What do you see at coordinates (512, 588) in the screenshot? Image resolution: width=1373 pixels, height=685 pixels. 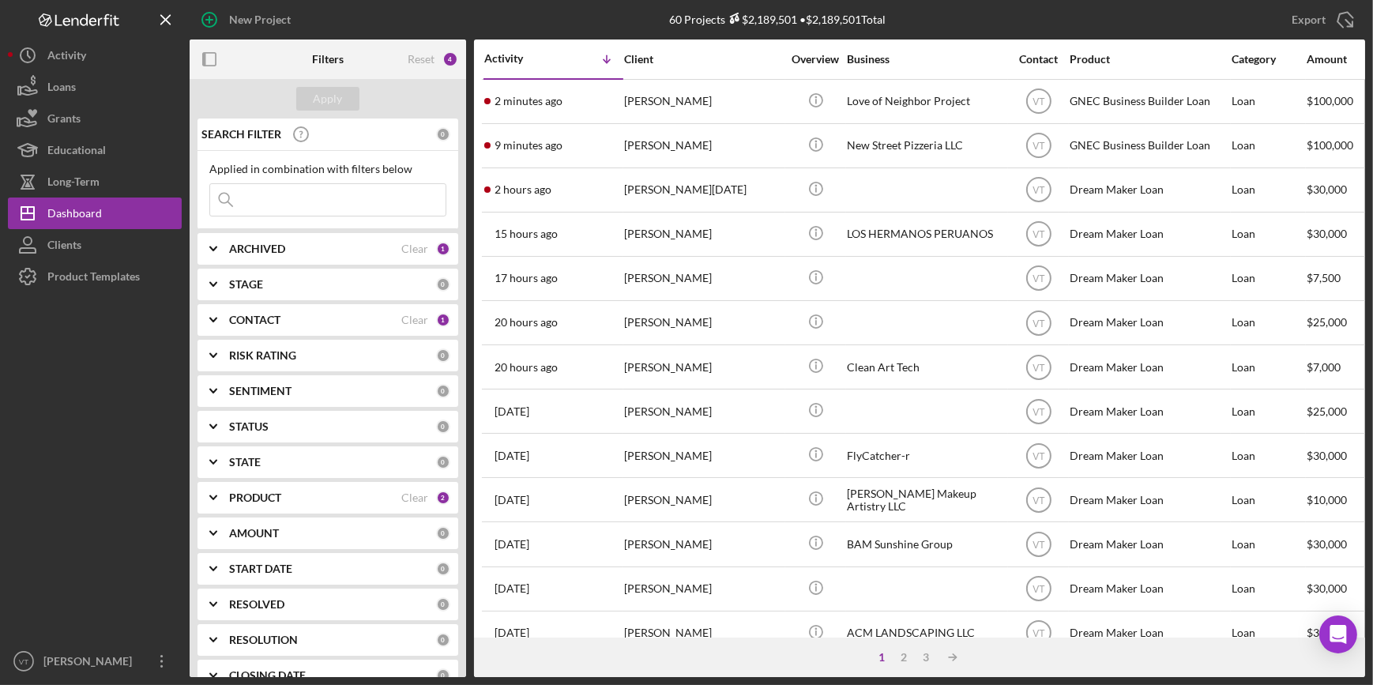 I see `time: 2025-09-23 23:46` at bounding box center [512, 588].